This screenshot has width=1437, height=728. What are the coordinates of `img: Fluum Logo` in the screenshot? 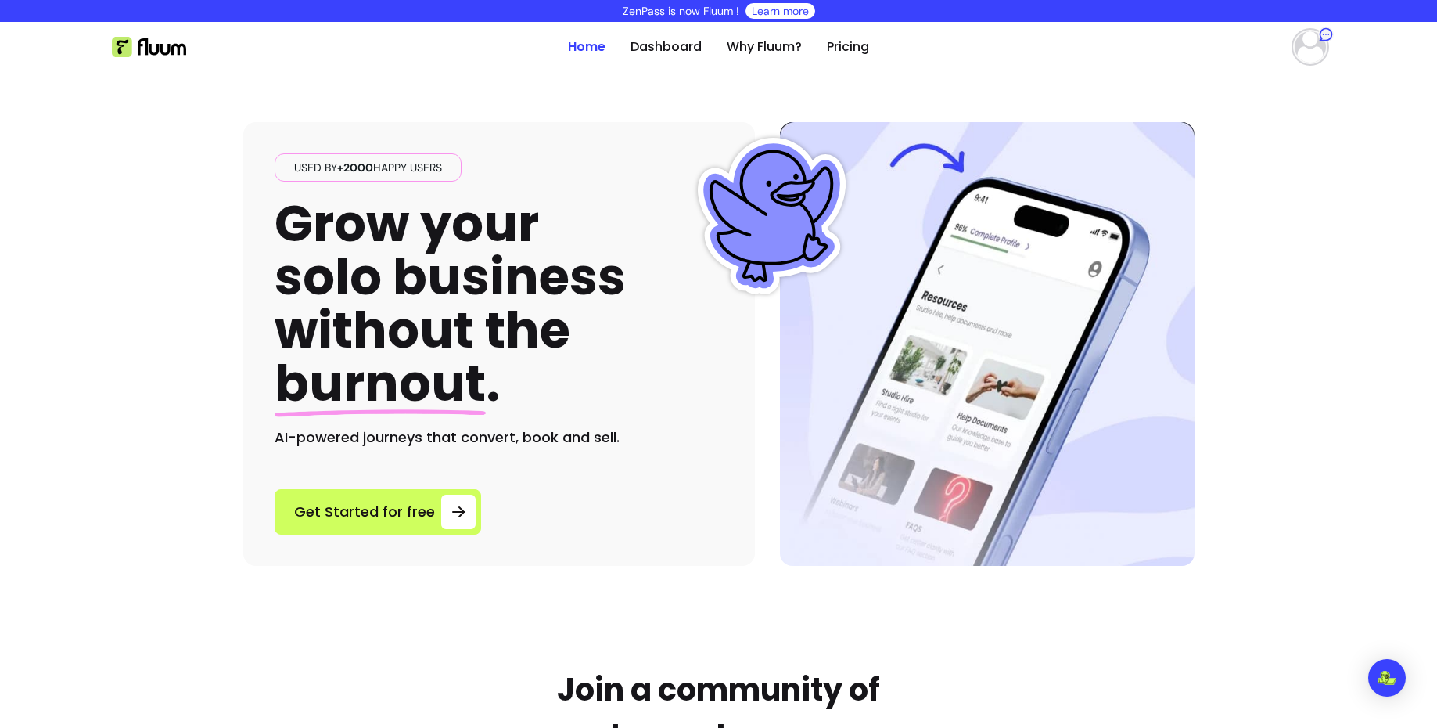 It's located at (149, 47).